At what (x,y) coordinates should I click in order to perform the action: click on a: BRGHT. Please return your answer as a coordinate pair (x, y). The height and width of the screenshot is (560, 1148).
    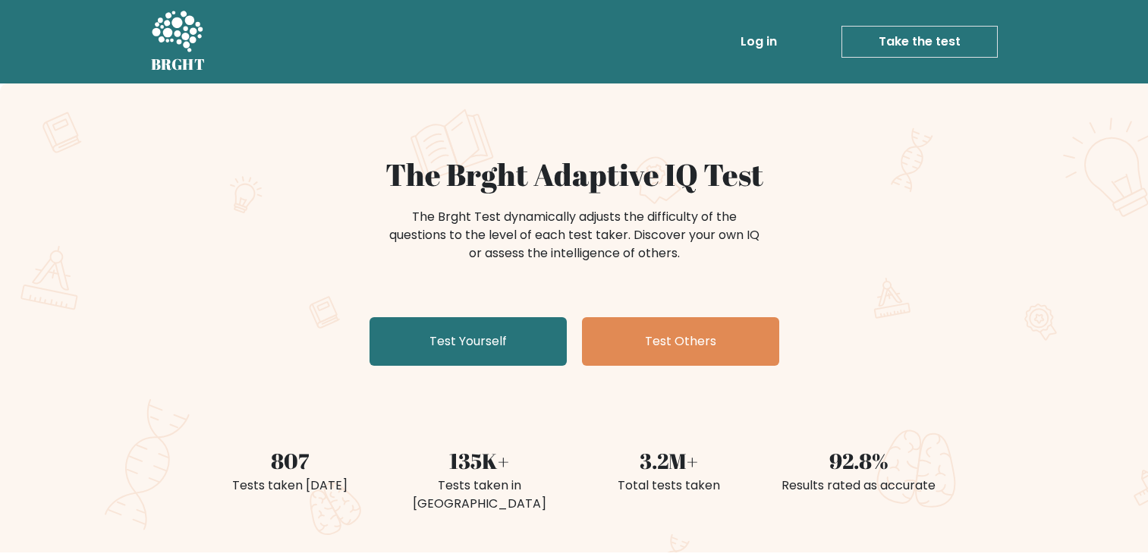
    Looking at the image, I should click on (178, 42).